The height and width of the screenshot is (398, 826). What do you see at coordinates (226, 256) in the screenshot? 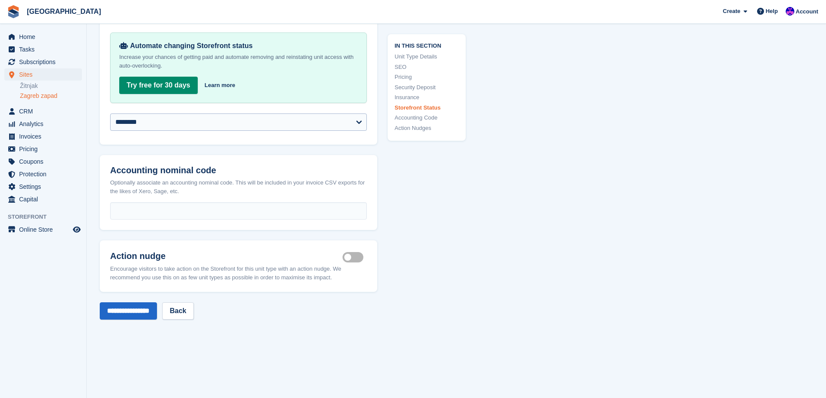
I see `h2: Action nudge` at bounding box center [226, 256].